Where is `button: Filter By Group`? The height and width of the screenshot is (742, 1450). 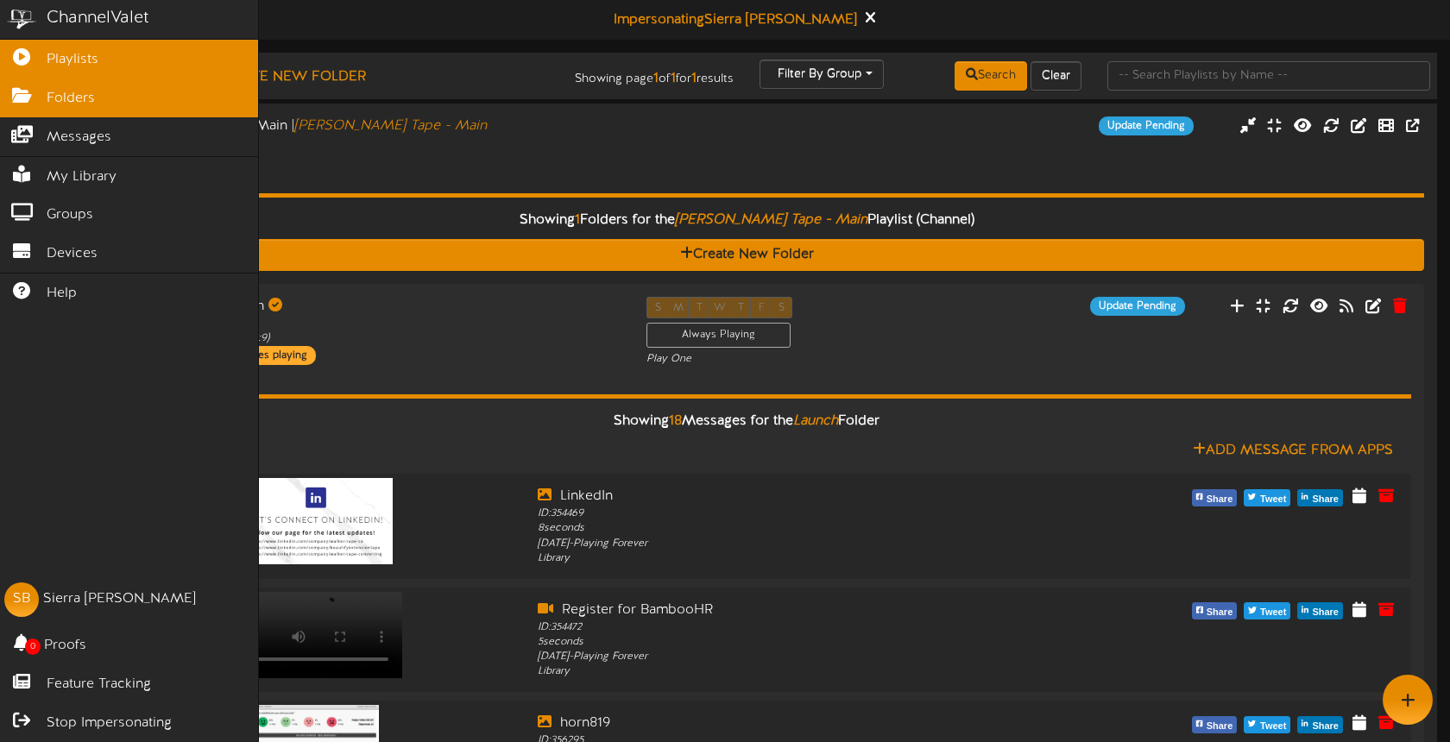 button: Filter By Group is located at coordinates (822, 74).